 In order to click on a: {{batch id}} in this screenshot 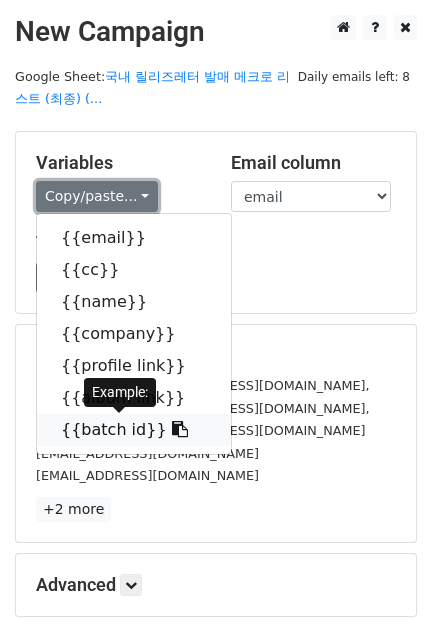, I will do `click(134, 430)`.